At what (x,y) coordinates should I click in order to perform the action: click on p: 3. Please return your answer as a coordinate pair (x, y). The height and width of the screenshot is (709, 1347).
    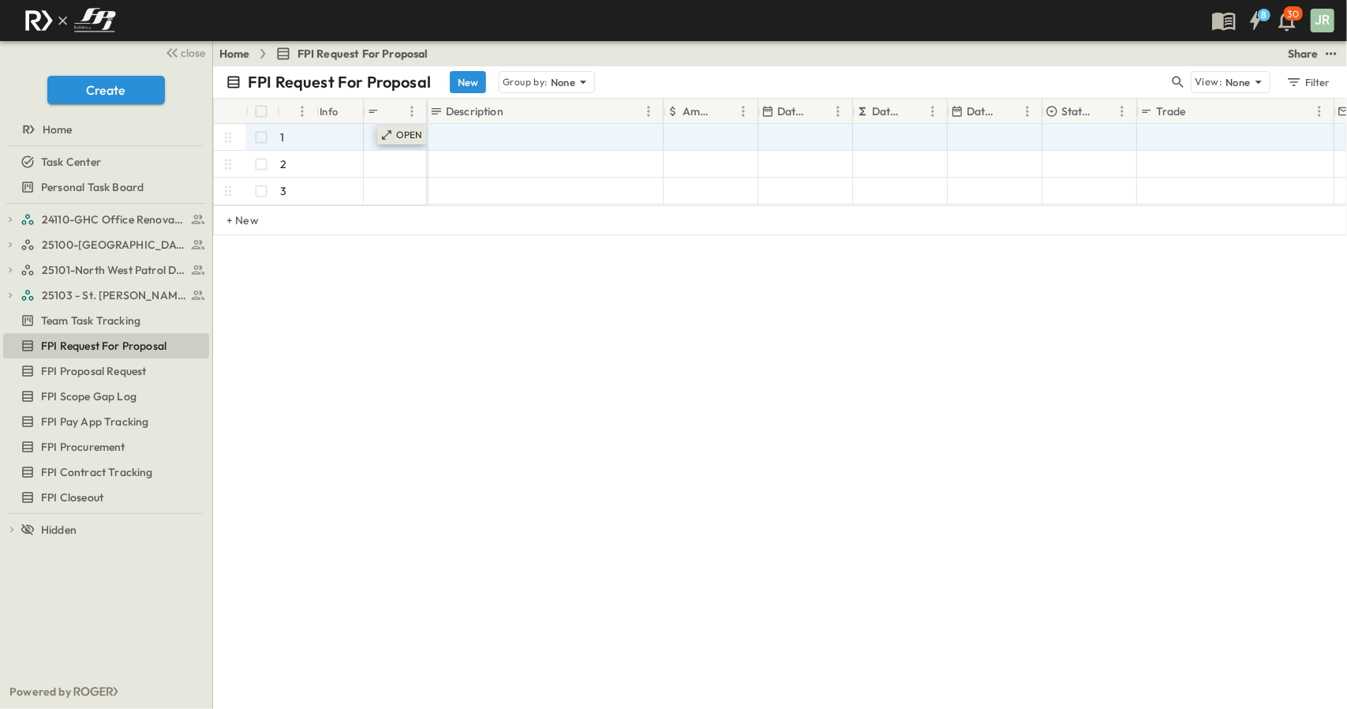
    Looking at the image, I should click on (284, 191).